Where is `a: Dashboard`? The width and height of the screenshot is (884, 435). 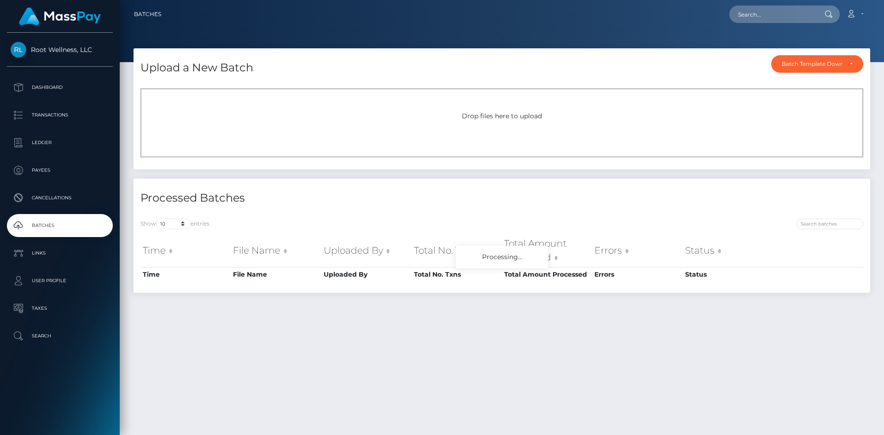
a: Dashboard is located at coordinates (60, 87).